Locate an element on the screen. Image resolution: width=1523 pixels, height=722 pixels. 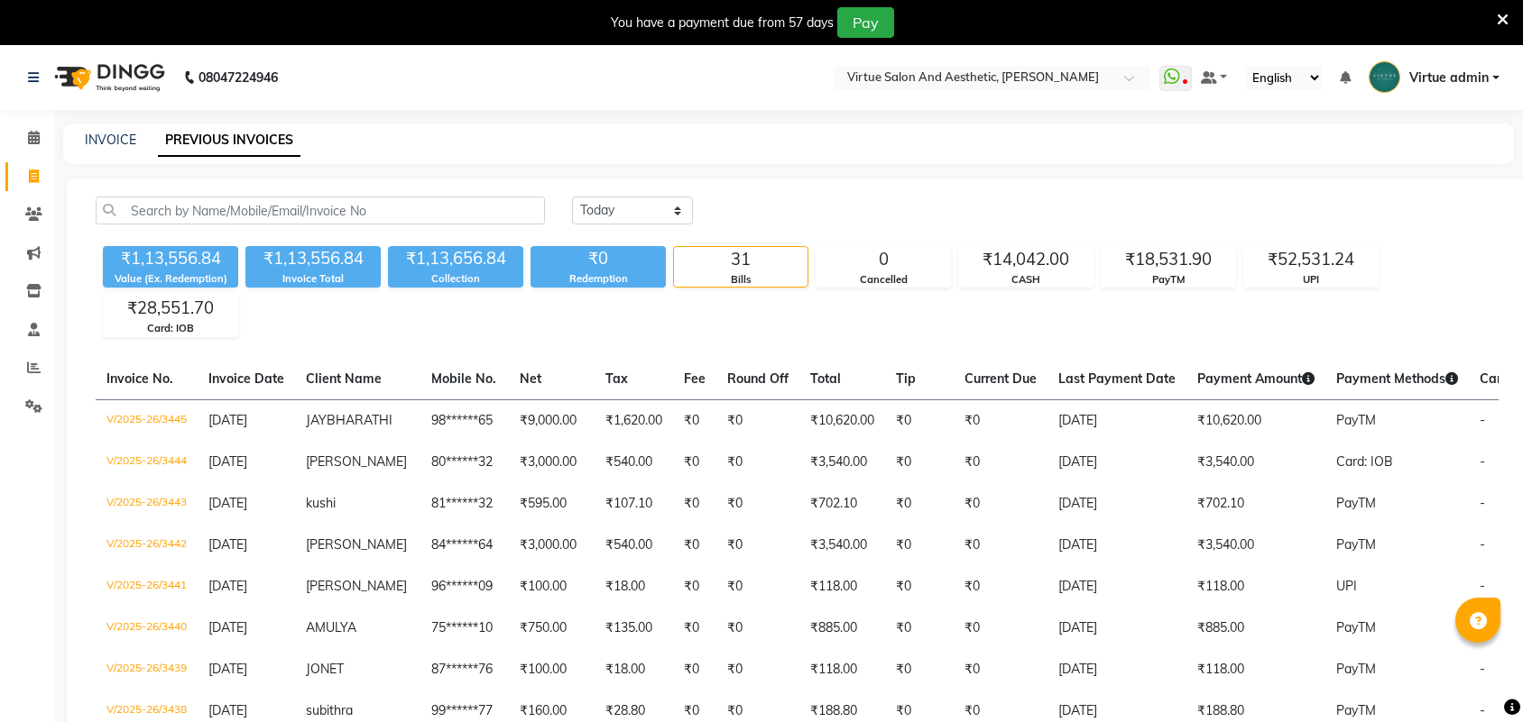
button: Pay is located at coordinates (865, 23).